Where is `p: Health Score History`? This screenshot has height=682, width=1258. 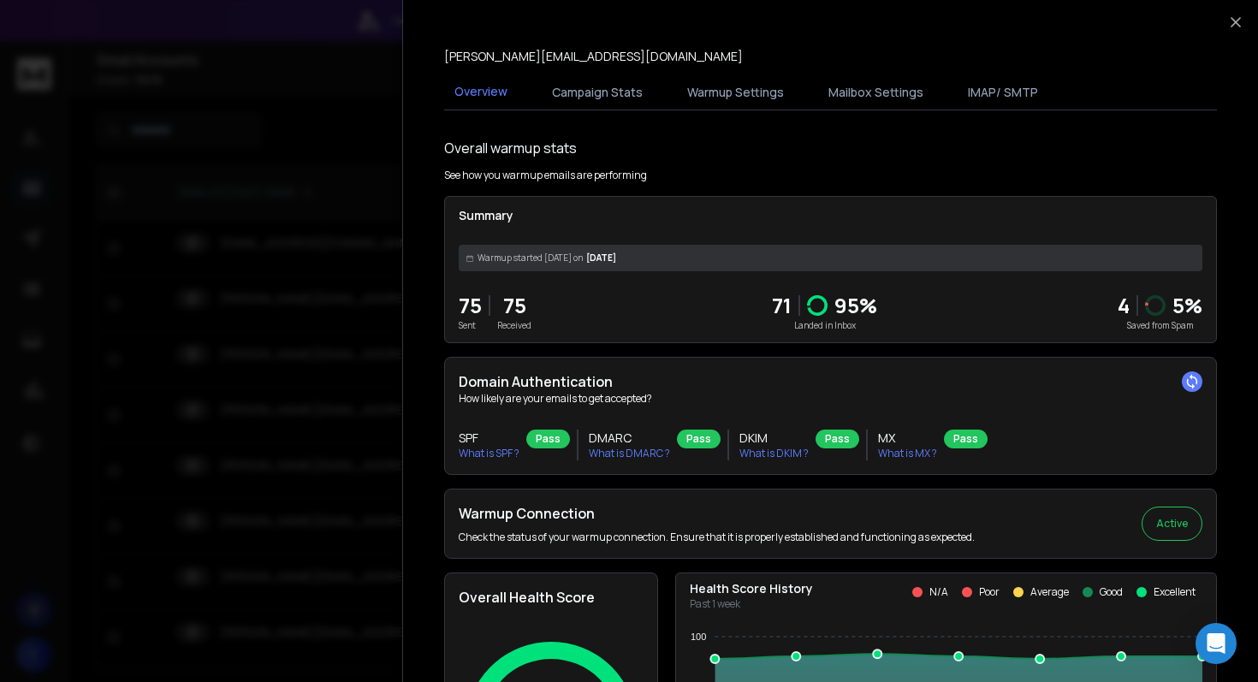 p: Health Score History is located at coordinates (752, 589).